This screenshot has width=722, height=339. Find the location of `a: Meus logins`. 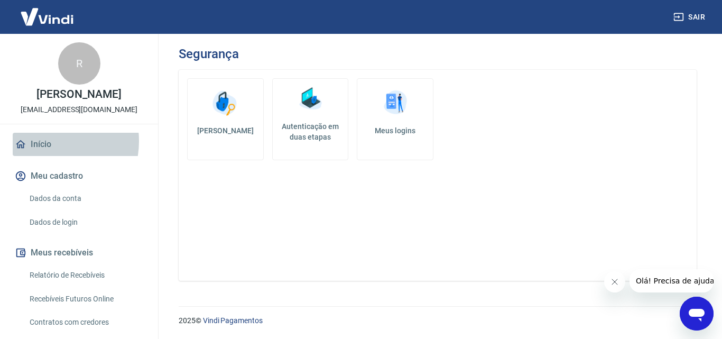

a: Meus logins is located at coordinates (395, 119).